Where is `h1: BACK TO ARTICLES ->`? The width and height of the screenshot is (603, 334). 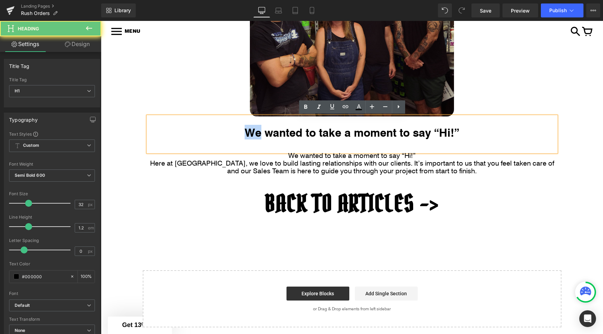 h1: BACK TO ARTICLES -> is located at coordinates (251, 183).